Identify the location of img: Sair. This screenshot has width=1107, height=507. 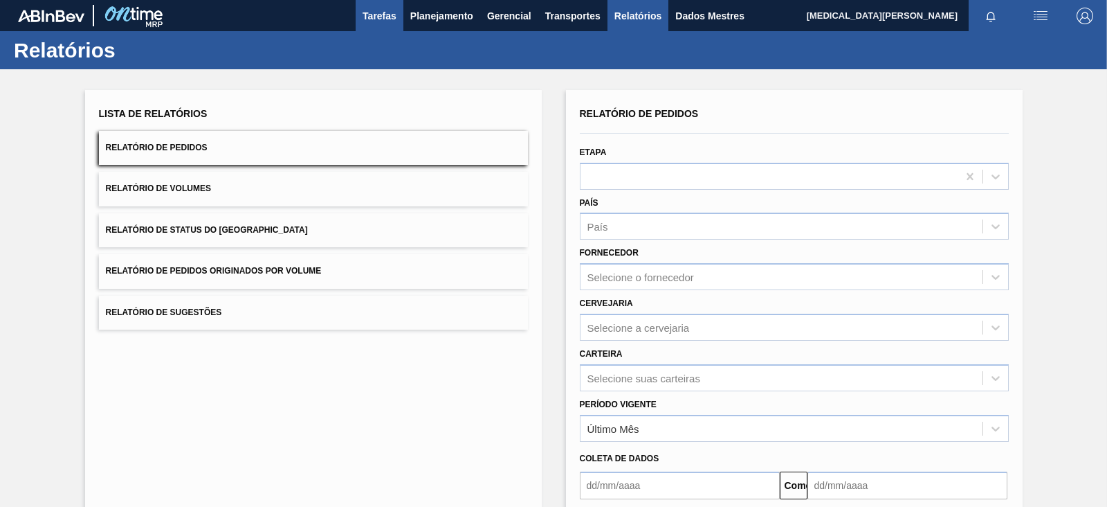
(1085, 16).